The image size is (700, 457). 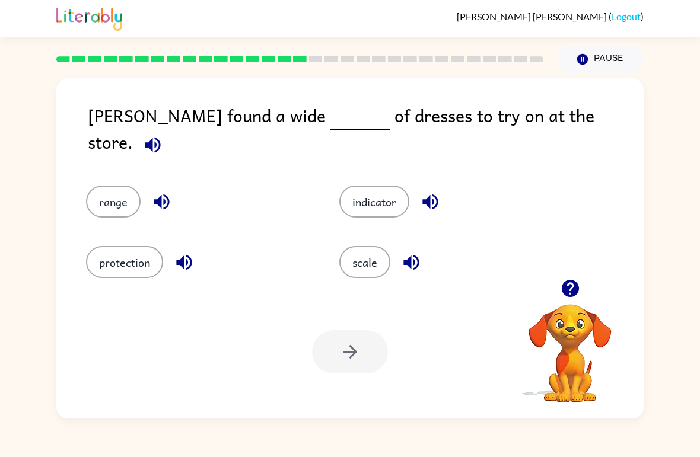 What do you see at coordinates (113, 202) in the screenshot?
I see `button: range` at bounding box center [113, 202].